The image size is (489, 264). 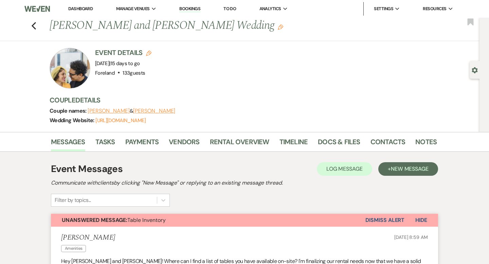 I want to click on span: Hide, so click(x=421, y=220).